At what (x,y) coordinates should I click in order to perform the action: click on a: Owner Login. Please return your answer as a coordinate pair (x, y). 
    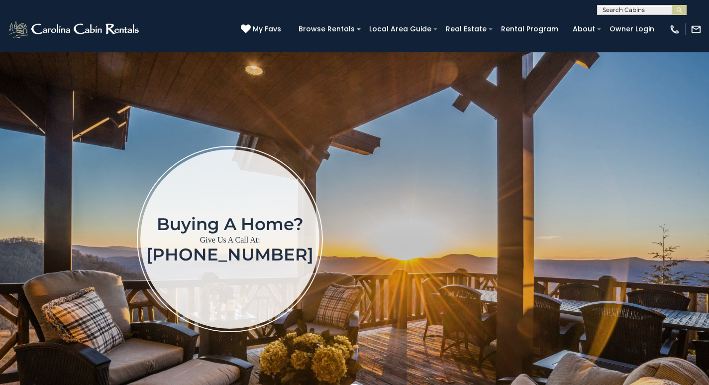
    Looking at the image, I should click on (632, 29).